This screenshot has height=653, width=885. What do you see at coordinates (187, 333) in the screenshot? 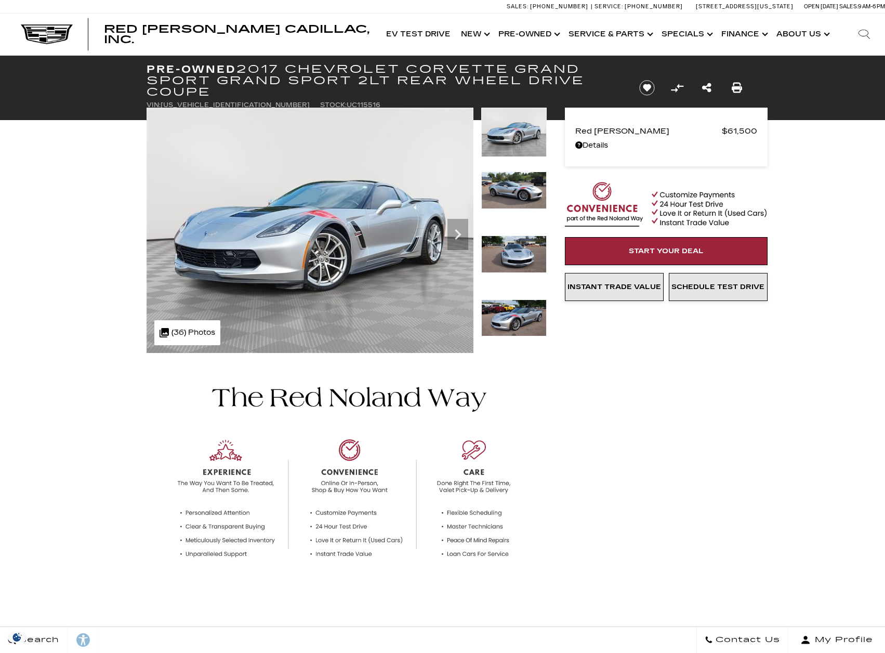
I see `div: (36) Photos` at bounding box center [187, 333].